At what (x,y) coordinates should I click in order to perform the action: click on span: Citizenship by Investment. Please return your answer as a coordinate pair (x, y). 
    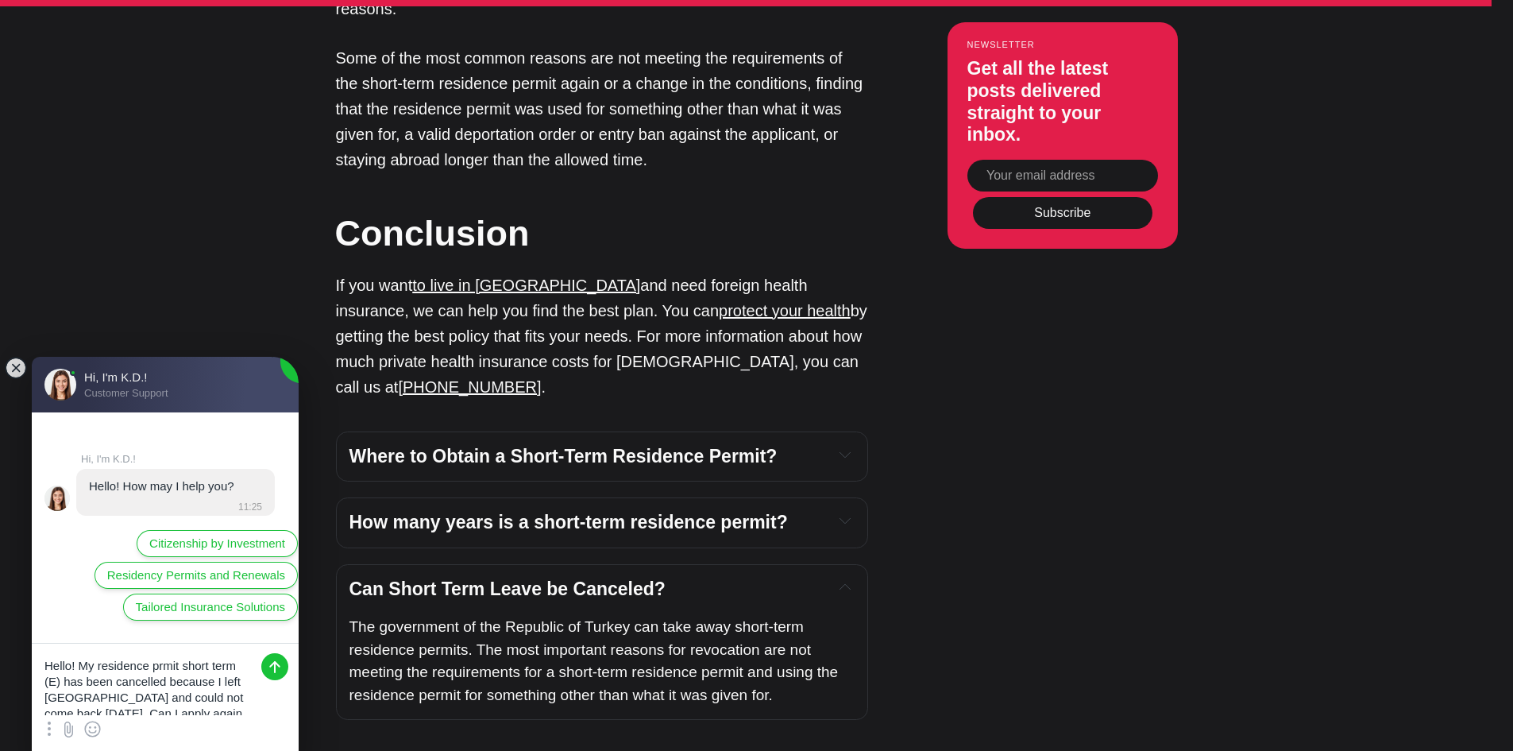
    Looking at the image, I should click on (217, 543).